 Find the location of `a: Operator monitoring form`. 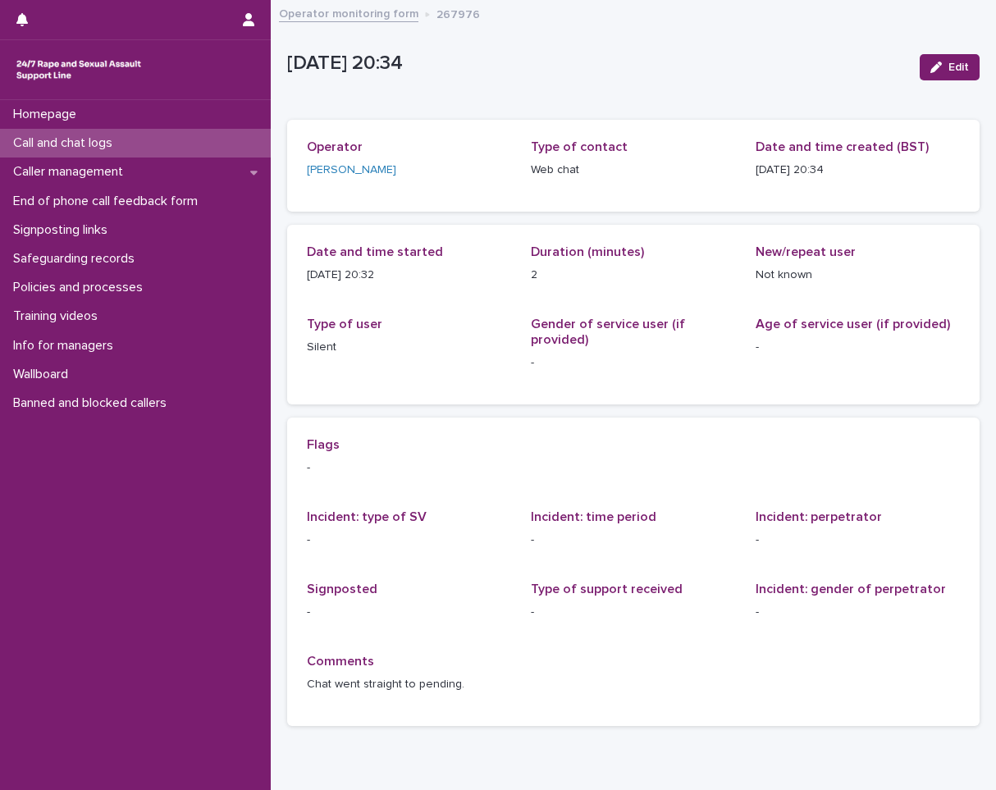

a: Operator monitoring form is located at coordinates (349, 12).